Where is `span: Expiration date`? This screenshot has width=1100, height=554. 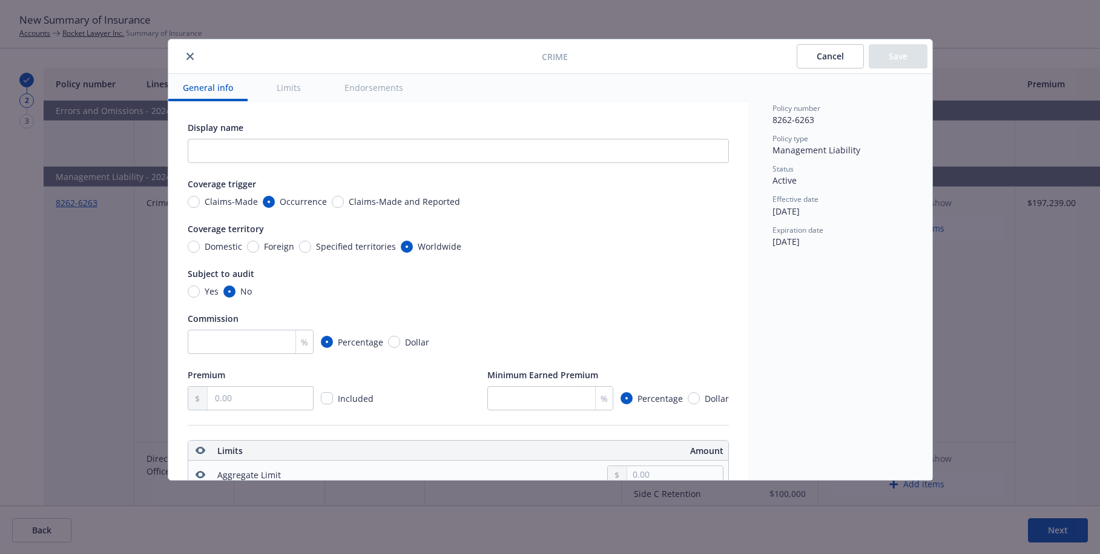 span: Expiration date is located at coordinates (798, 230).